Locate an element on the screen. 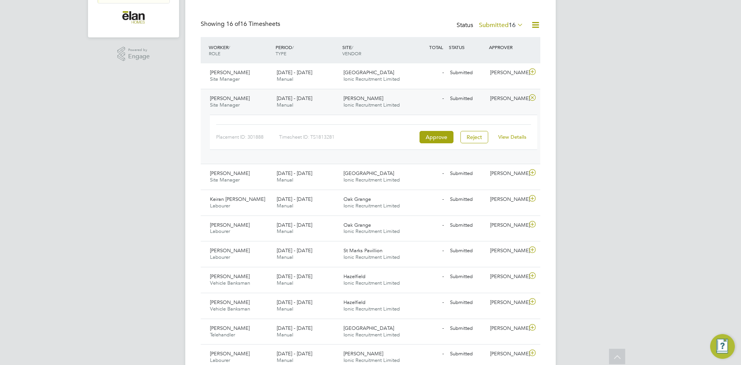  div: Showing is located at coordinates (241, 24).